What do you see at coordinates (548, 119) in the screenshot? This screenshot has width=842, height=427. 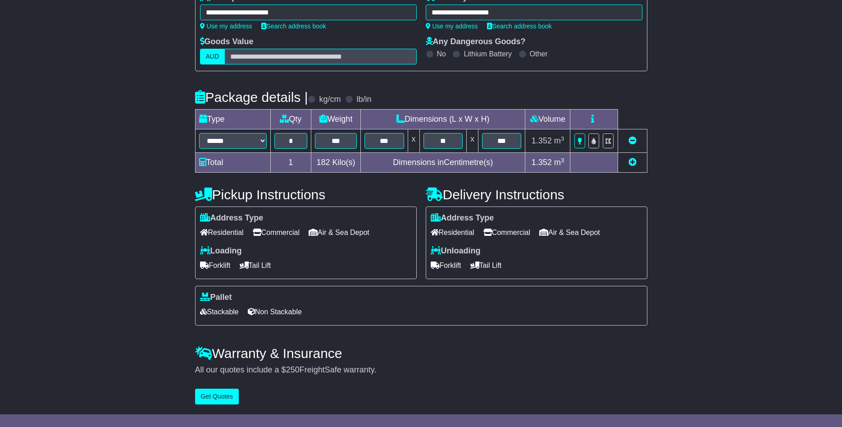 I see `td: Volume` at bounding box center [548, 119].